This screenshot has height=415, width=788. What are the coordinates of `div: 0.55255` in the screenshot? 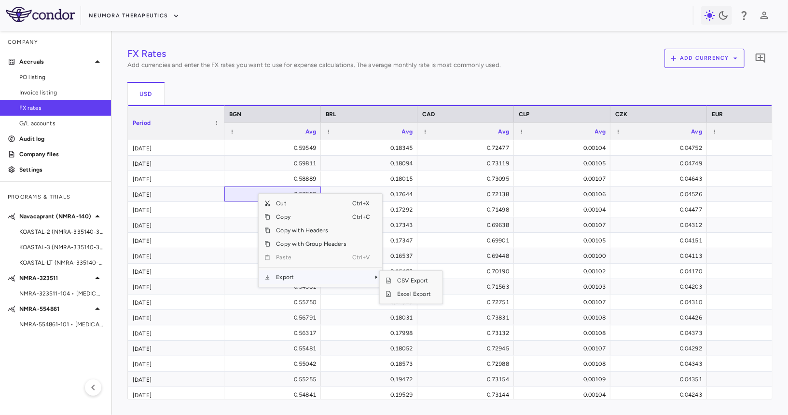 It's located at (274, 380).